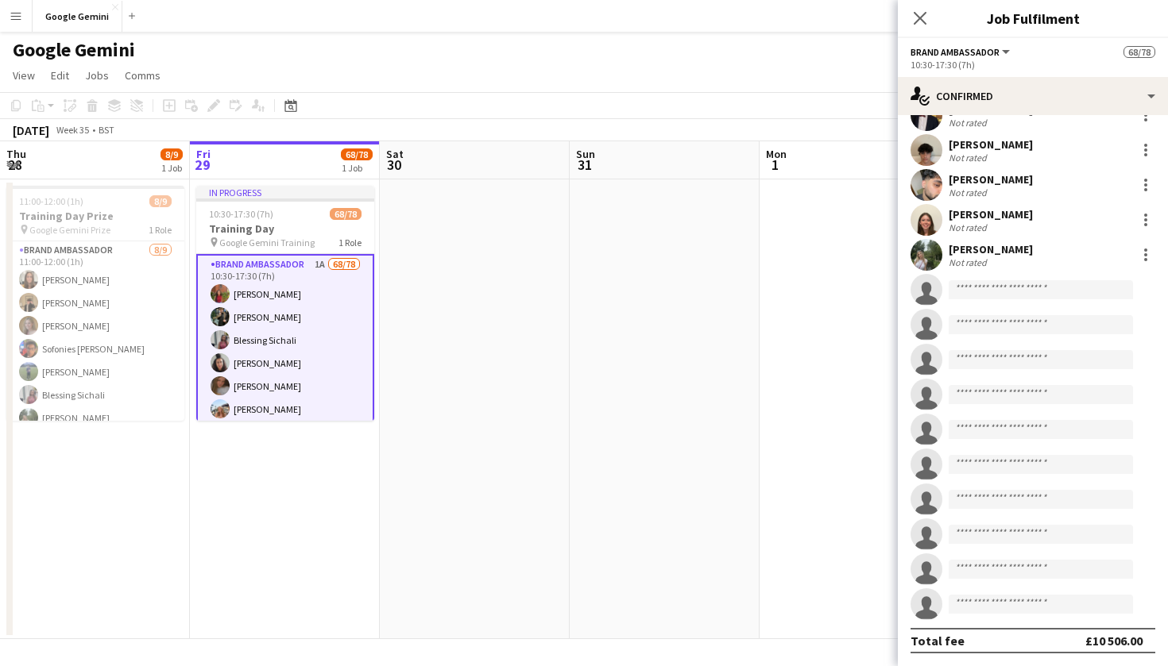 This screenshot has height=666, width=1168. Describe the element at coordinates (95, 216) in the screenshot. I see `h3: Training Day Prize` at that location.